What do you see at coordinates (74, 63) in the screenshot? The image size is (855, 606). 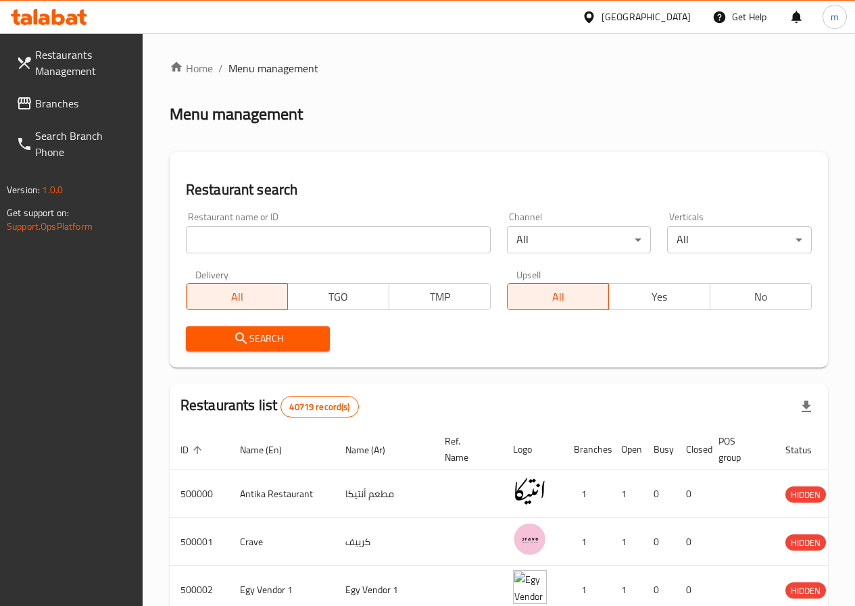 I see `a: Restaurants Management` at bounding box center [74, 63].